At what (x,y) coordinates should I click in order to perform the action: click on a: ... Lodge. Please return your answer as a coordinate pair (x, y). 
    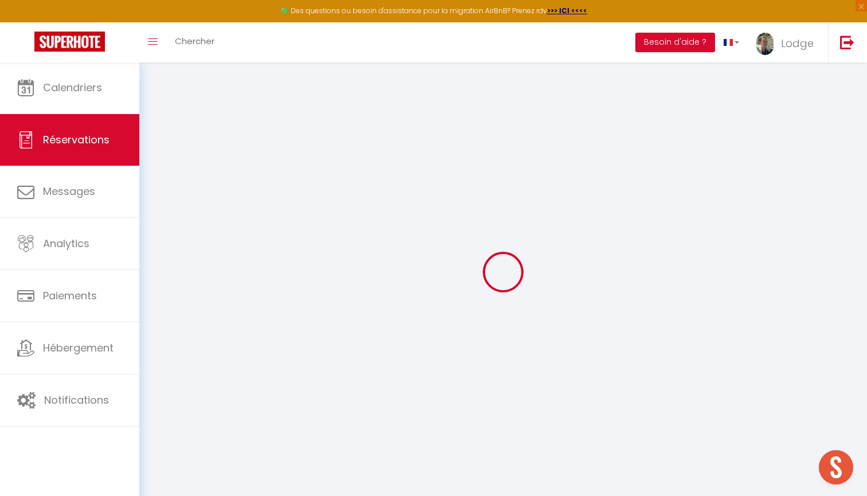
    Looking at the image, I should click on (788, 42).